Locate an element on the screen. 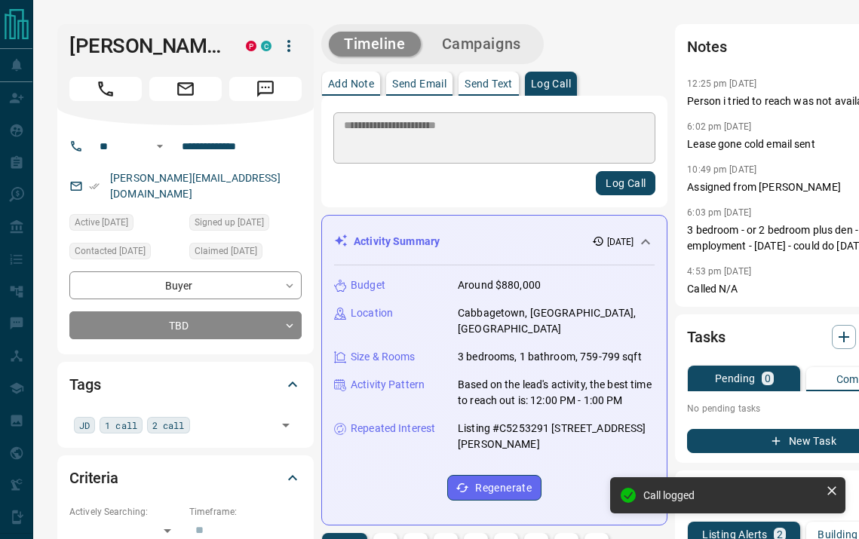  p: Pending is located at coordinates (735, 378).